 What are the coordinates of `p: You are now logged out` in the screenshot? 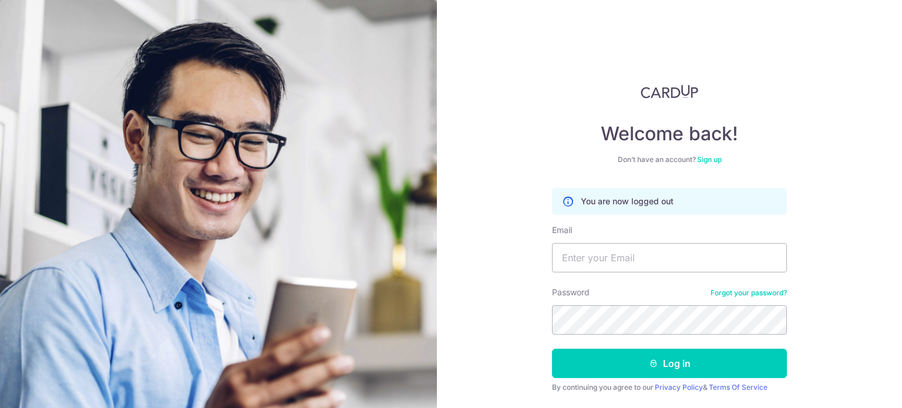 It's located at (627, 201).